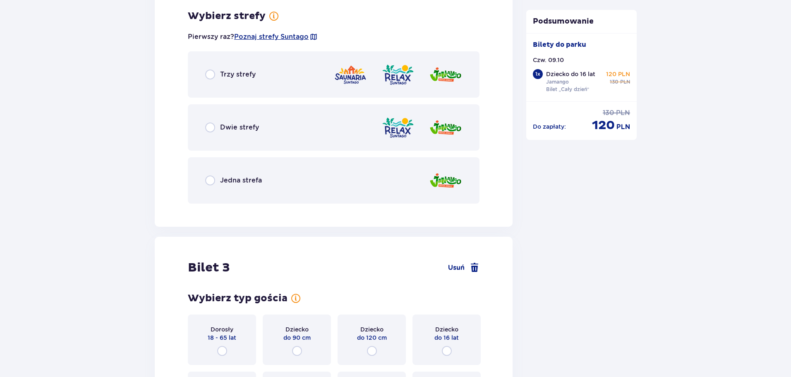 The height and width of the screenshot is (377, 791). I want to click on p: Jamango, so click(557, 82).